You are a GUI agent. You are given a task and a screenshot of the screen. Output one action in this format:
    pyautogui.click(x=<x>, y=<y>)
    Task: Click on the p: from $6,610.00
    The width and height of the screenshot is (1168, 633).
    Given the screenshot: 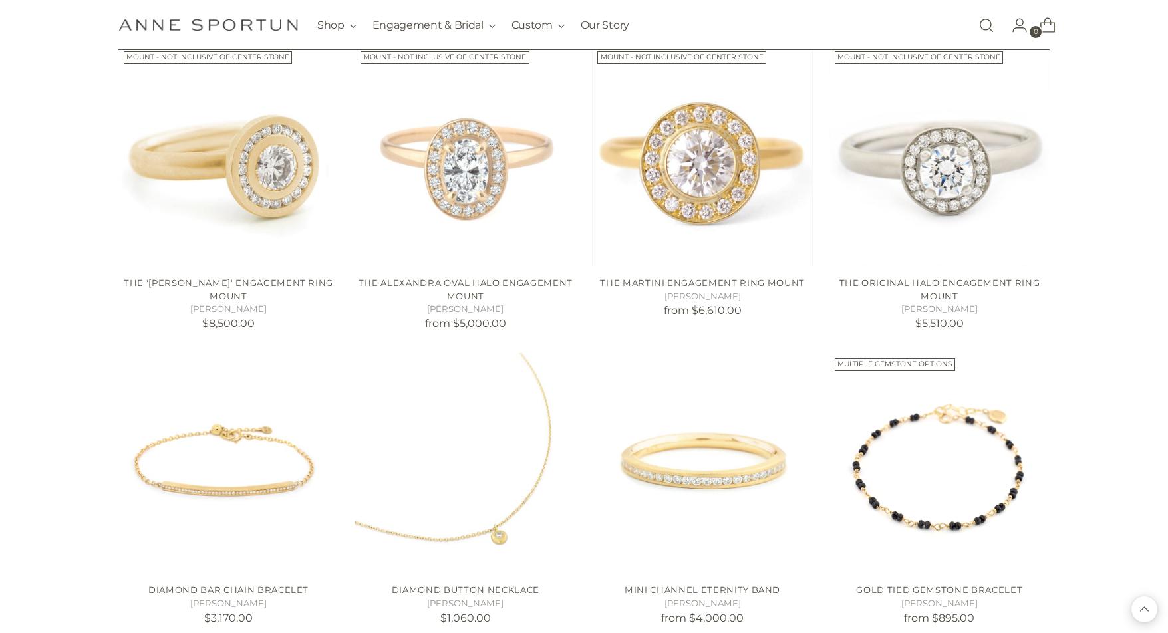 What is the action you would take?
    pyautogui.click(x=702, y=311)
    